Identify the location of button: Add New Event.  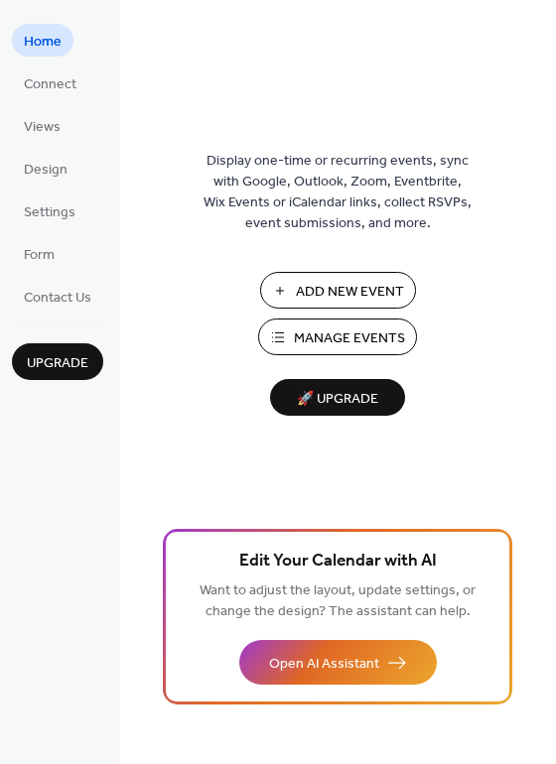
(337, 290).